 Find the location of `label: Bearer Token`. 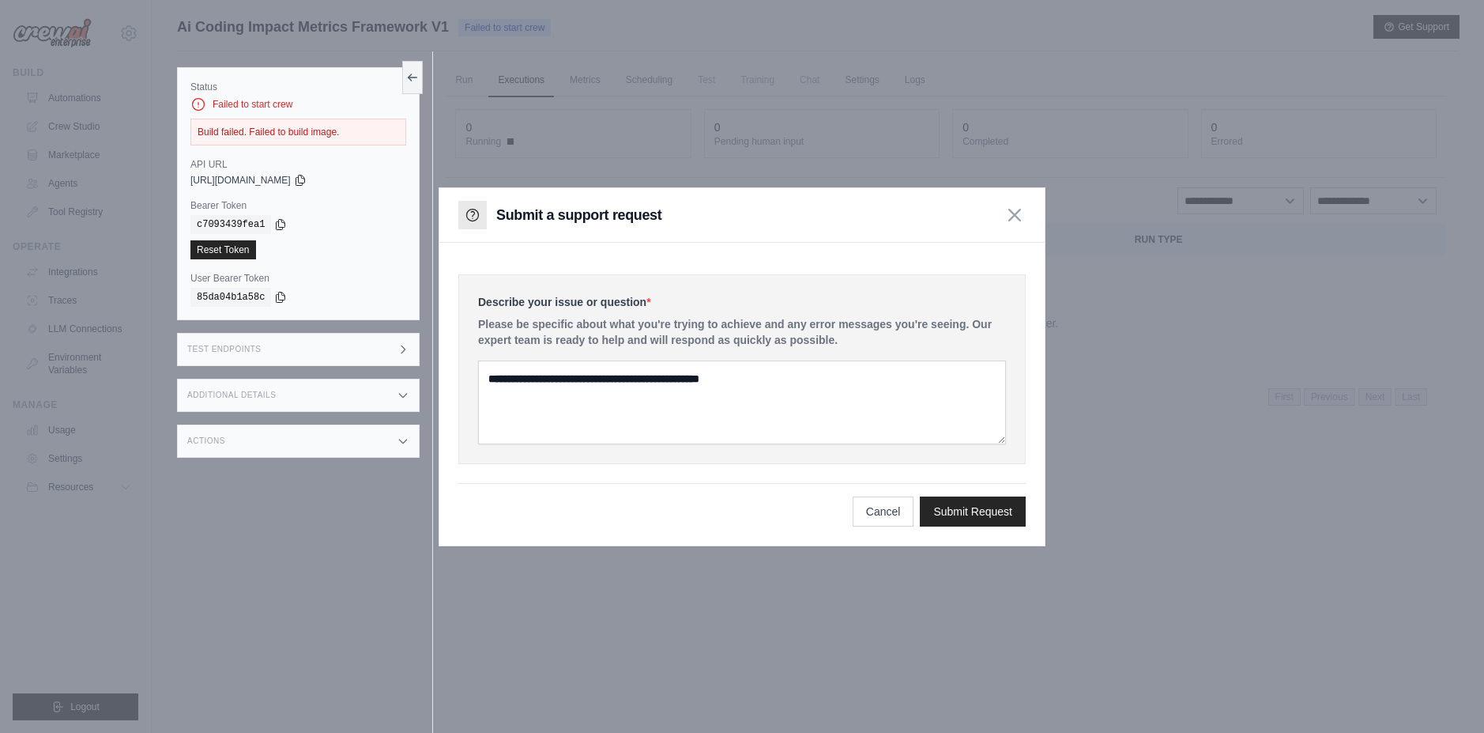

label: Bearer Token is located at coordinates (298, 205).